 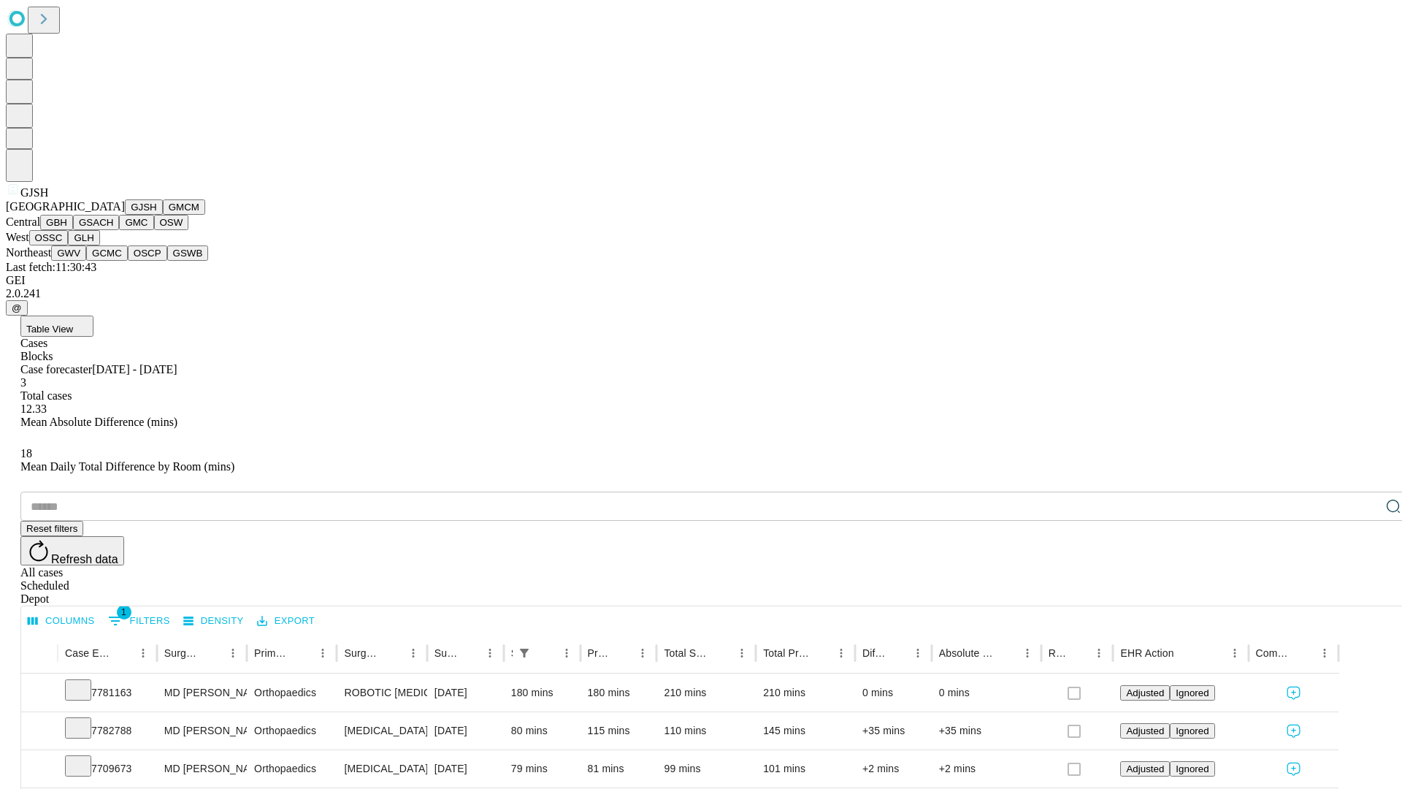 What do you see at coordinates (85, 559) in the screenshot?
I see `span: Refresh data` at bounding box center [85, 559].